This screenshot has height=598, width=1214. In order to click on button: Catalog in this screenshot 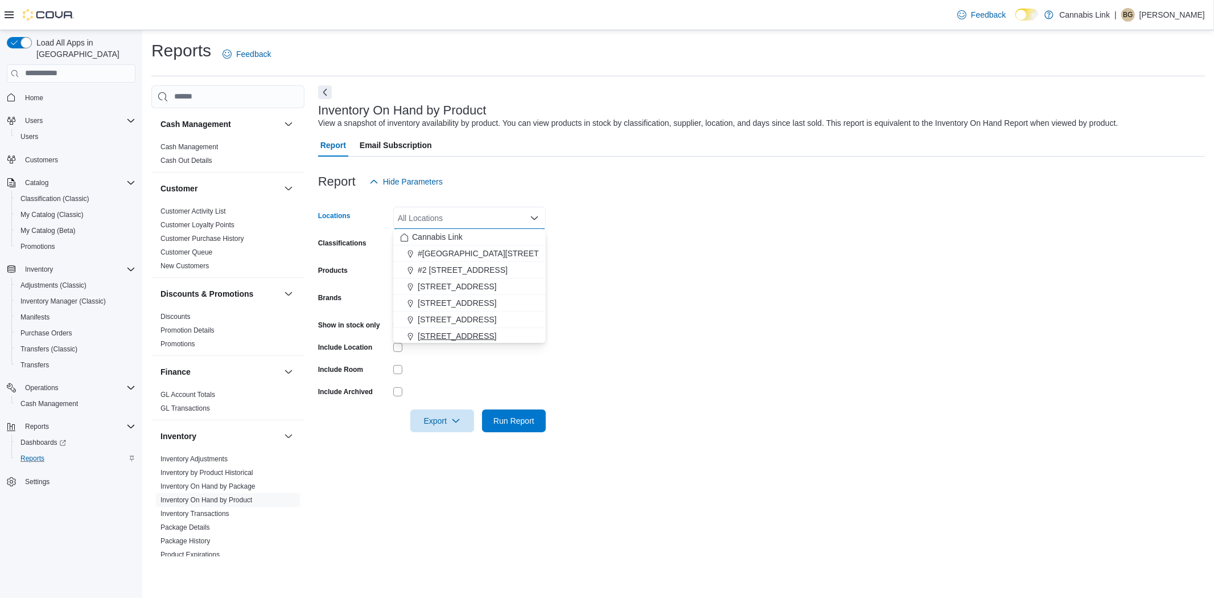, I will do `click(36, 183)`.